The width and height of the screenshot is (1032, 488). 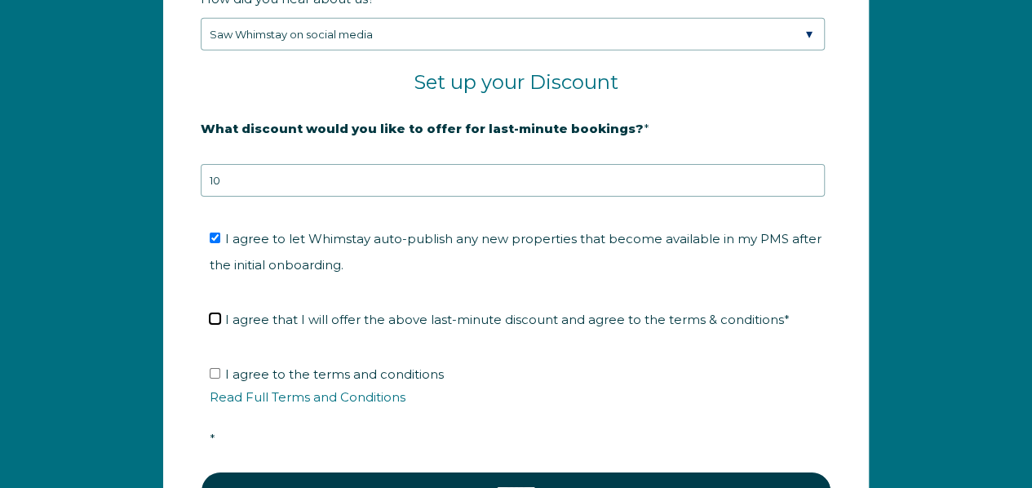 I want to click on strong: What discount would you like to offer for last-minute bookings?, so click(x=422, y=128).